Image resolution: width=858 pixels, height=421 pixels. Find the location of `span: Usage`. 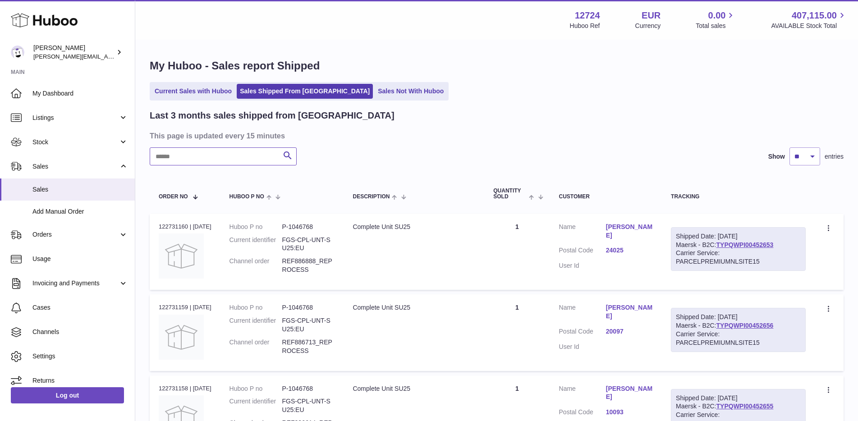

span: Usage is located at coordinates (80, 259).